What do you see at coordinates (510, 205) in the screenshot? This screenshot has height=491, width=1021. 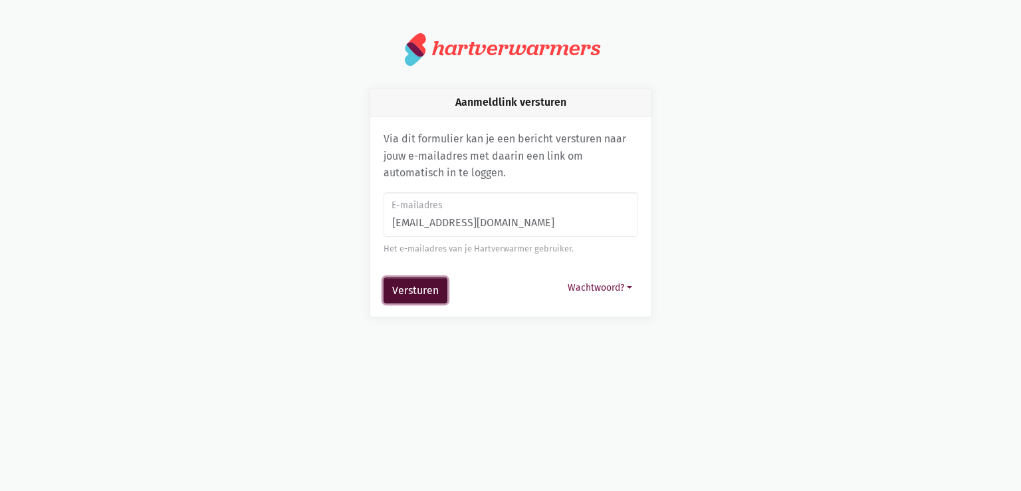 I see `label: E-mailadres` at bounding box center [510, 205].